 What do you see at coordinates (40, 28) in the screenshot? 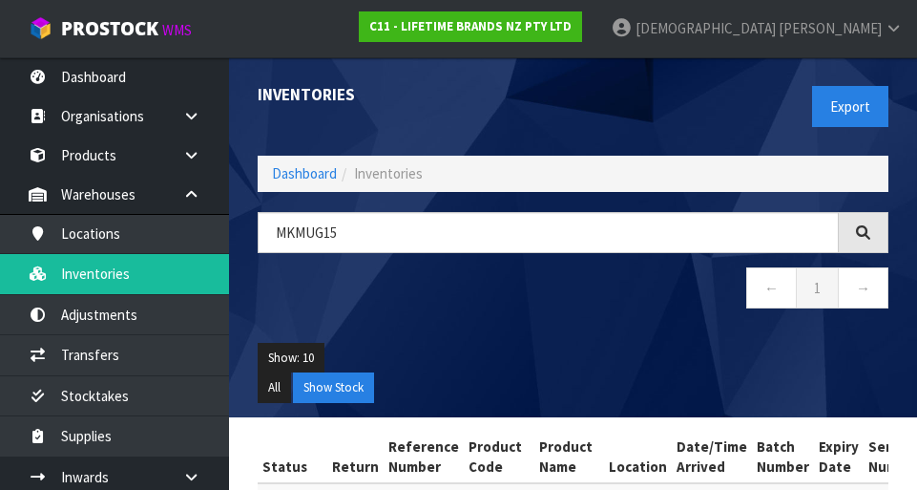
I see `img: cube-alt.png` at bounding box center [40, 28].